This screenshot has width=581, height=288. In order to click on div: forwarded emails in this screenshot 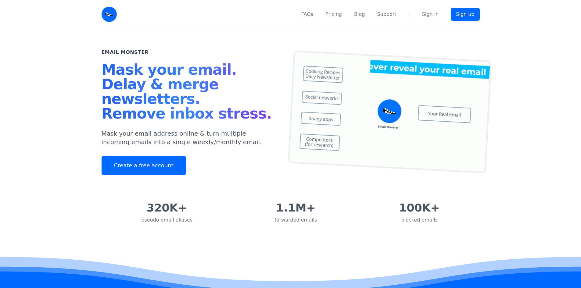, I will do `click(295, 220)`.